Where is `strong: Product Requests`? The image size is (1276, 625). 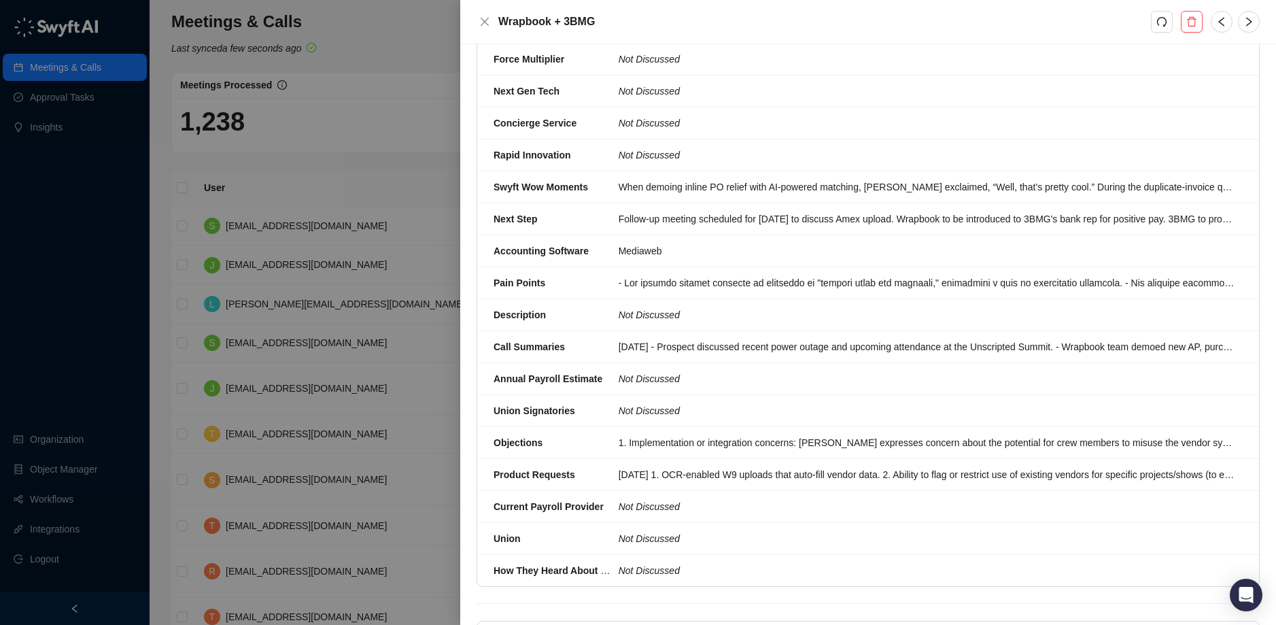 strong: Product Requests is located at coordinates (534, 475).